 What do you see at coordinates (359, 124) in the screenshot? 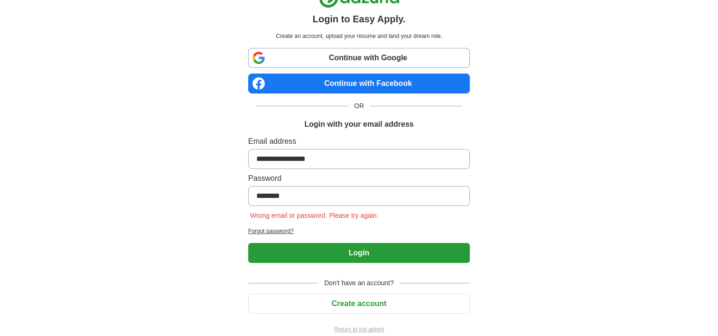
I see `h1: Login with your email address` at bounding box center [359, 124].